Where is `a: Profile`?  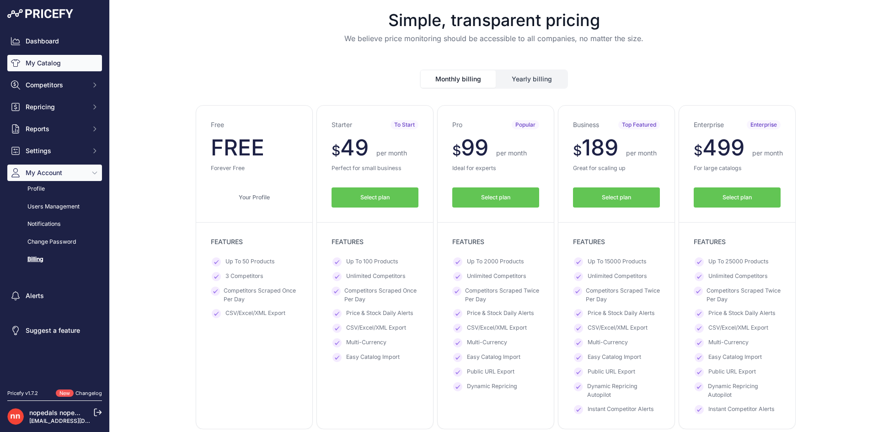 a: Profile is located at coordinates (54, 189).